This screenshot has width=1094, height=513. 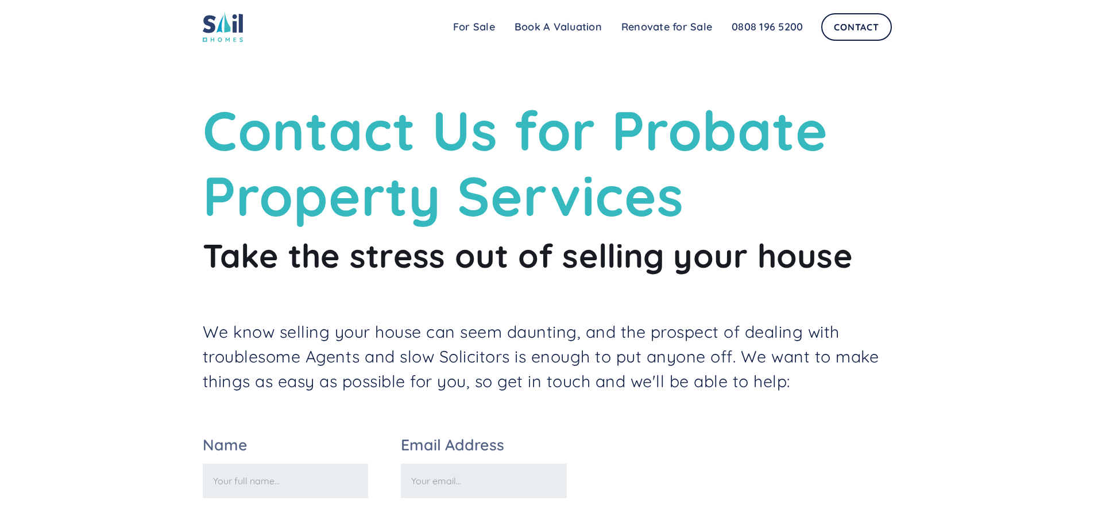 What do you see at coordinates (547, 163) in the screenshot?
I see `h1: Contact Us for Probate Property Services` at bounding box center [547, 163].